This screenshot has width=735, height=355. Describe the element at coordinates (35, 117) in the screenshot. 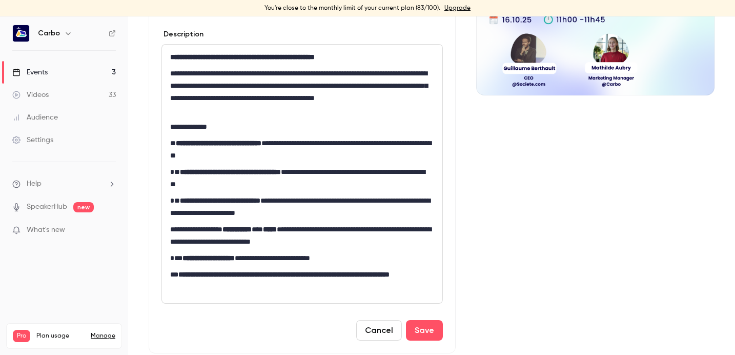

I see `div: Audience` at that location.